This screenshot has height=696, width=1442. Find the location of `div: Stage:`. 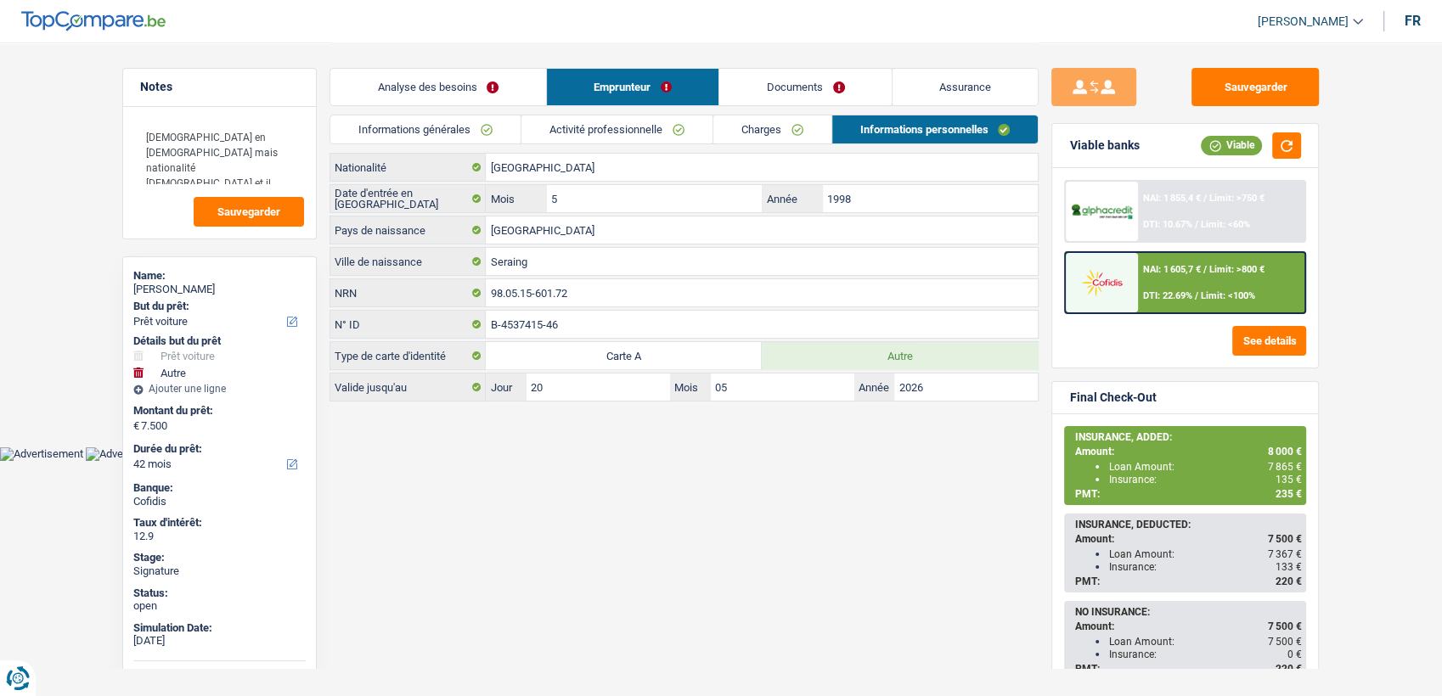

div: Stage: is located at coordinates (219, 558).